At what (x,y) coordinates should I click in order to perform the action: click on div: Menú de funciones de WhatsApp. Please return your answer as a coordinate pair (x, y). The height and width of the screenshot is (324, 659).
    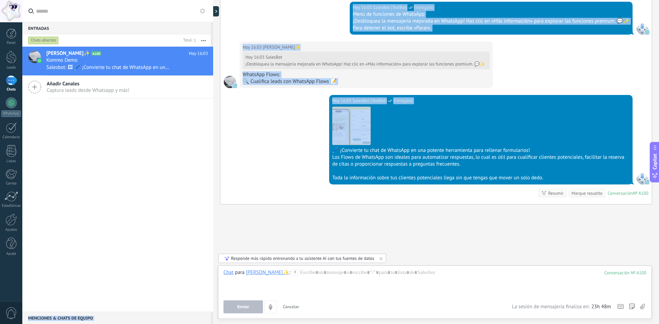
    Looking at the image, I should click on (491, 14).